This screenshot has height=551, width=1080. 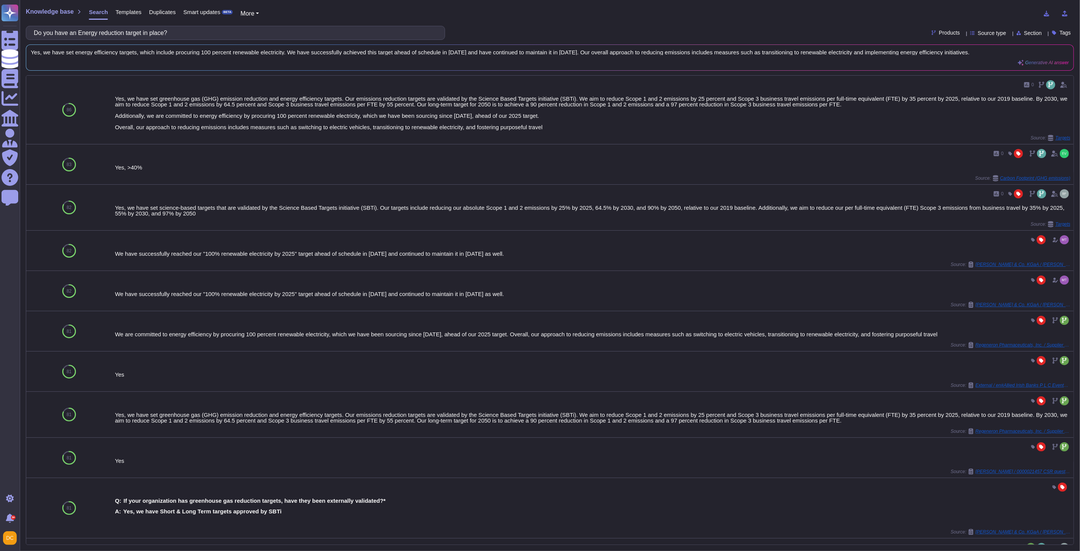 What do you see at coordinates (163, 12) in the screenshot?
I see `span: Duplicates` at bounding box center [163, 12].